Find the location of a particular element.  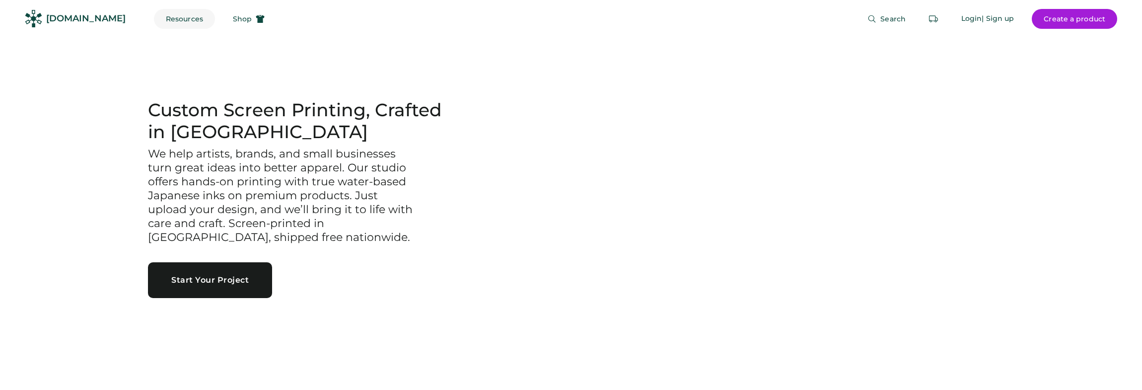

button: Resources is located at coordinates (184, 19).